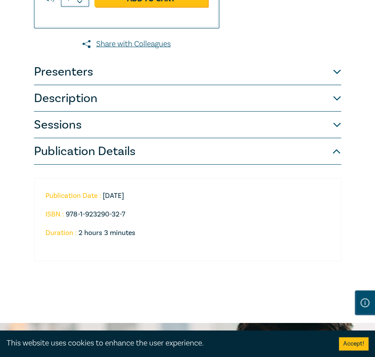 The image size is (375, 357). What do you see at coordinates (61, 233) in the screenshot?
I see `strong: Duration :` at bounding box center [61, 233].